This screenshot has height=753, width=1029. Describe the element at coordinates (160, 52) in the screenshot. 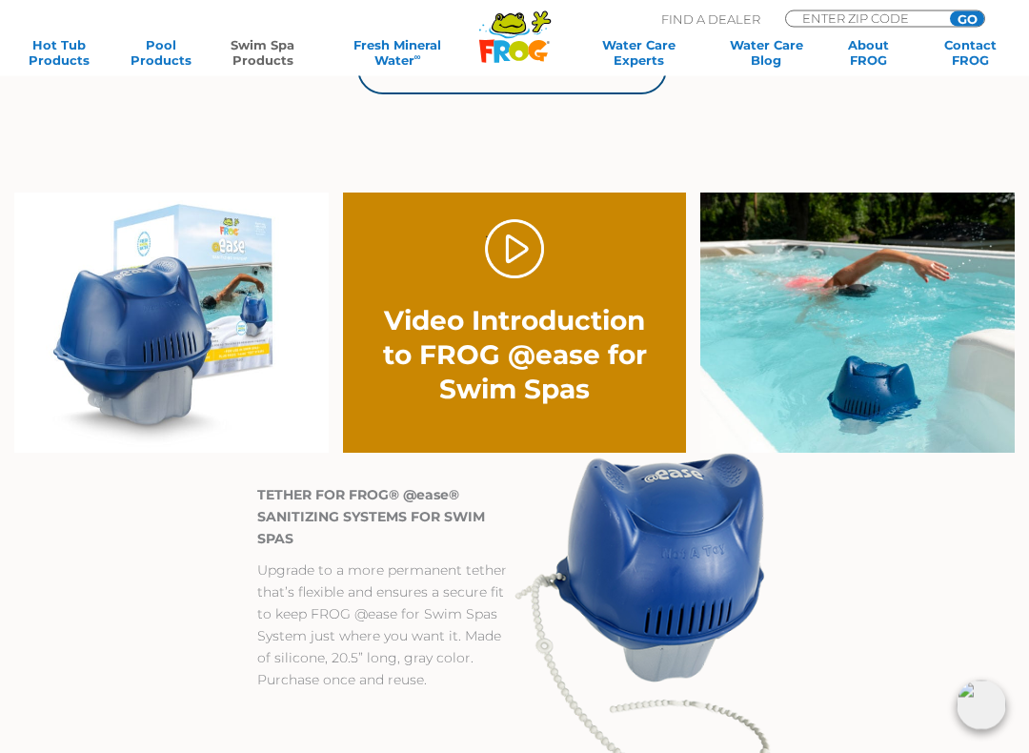

I see `a: PoolProducts` at that location.